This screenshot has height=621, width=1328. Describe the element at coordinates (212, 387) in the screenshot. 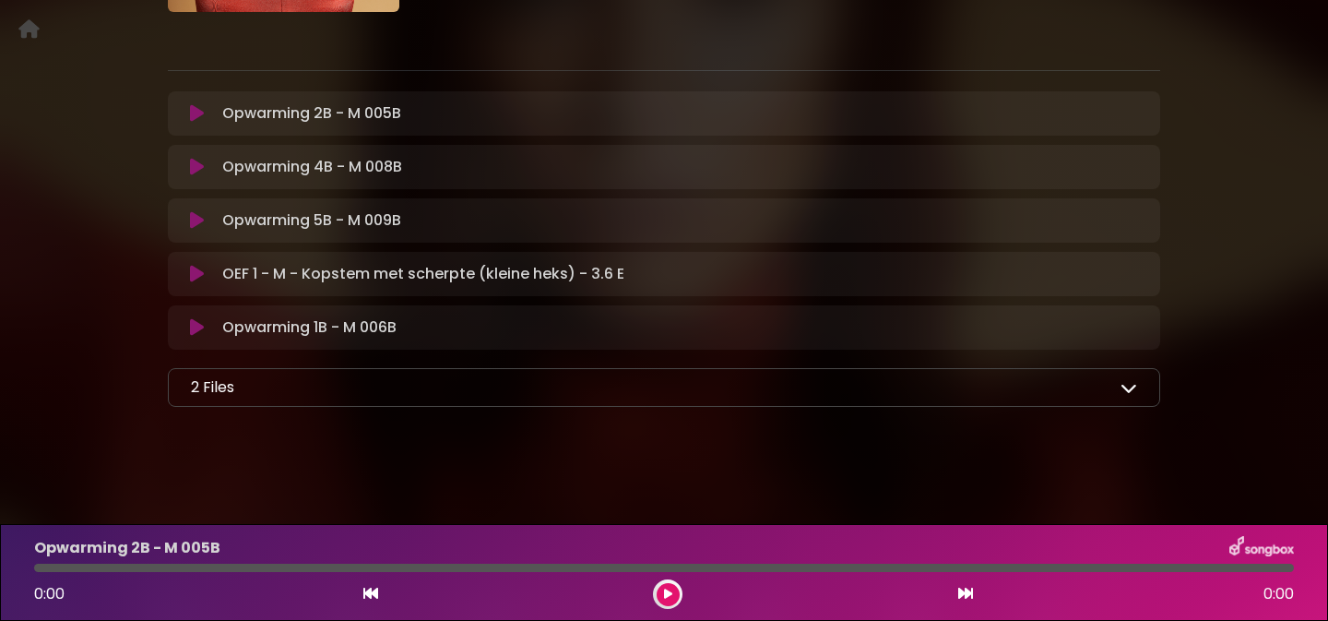

I see `p: 2 Files` at that location.